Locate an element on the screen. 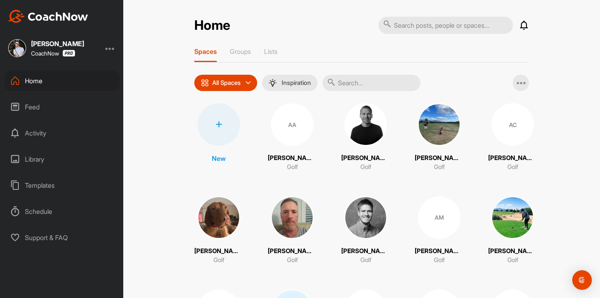 This screenshot has width=600, height=298. div: Support & FAQ is located at coordinates (62, 237).